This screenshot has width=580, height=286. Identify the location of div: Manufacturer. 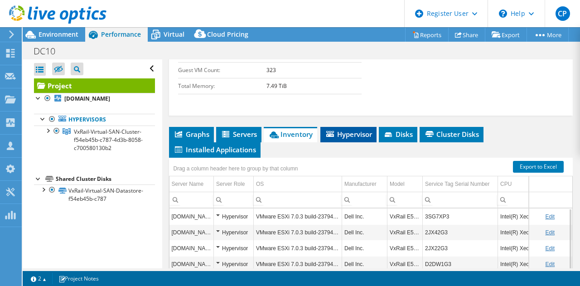
(360, 184).